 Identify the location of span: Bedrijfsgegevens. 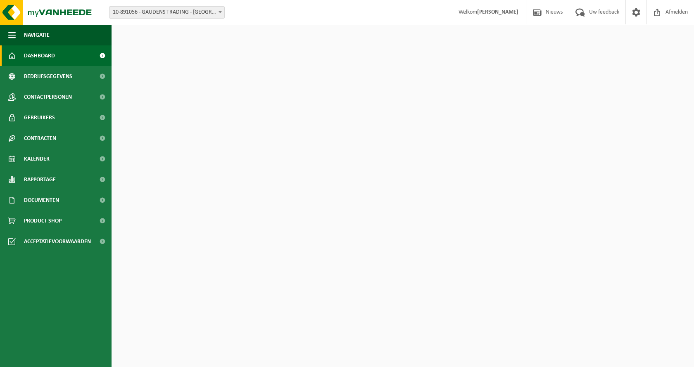
(48, 76).